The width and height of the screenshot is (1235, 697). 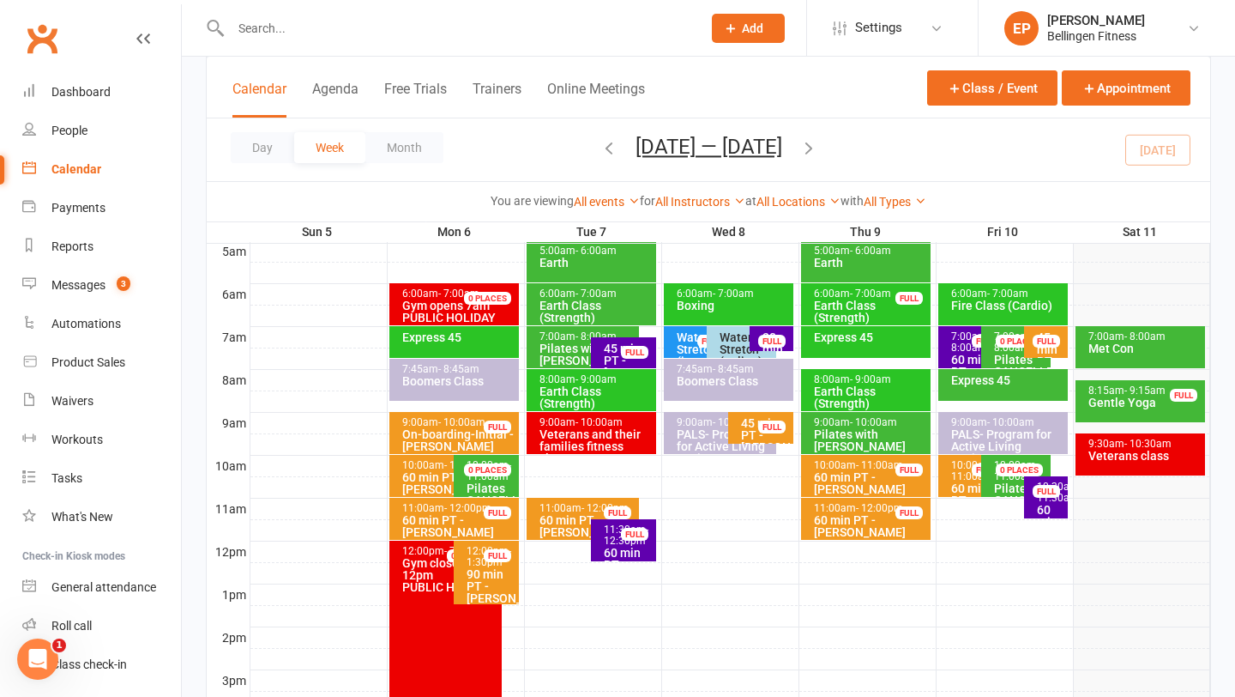 What do you see at coordinates (700, 202) in the screenshot?
I see `a: All Instructors` at bounding box center [700, 202].